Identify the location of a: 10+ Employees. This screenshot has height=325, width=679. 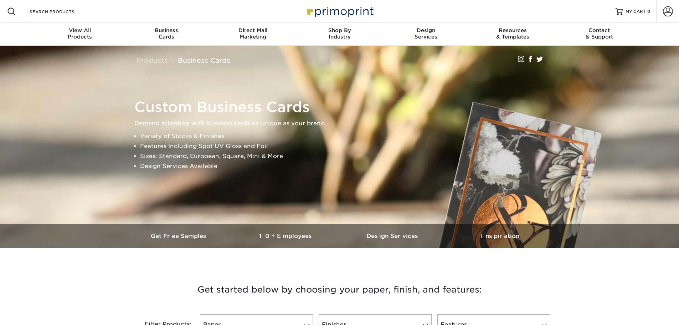
(286, 236).